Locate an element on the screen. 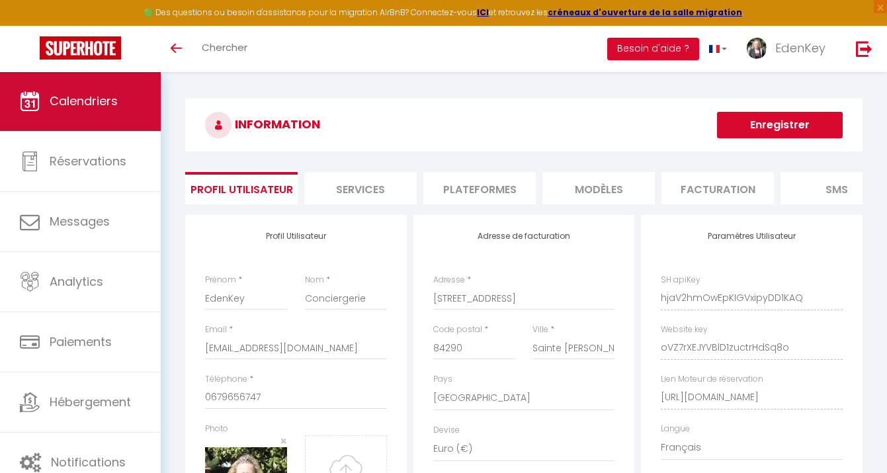 The height and width of the screenshot is (473, 887). h4: Profil Utilisateur is located at coordinates (296, 236).